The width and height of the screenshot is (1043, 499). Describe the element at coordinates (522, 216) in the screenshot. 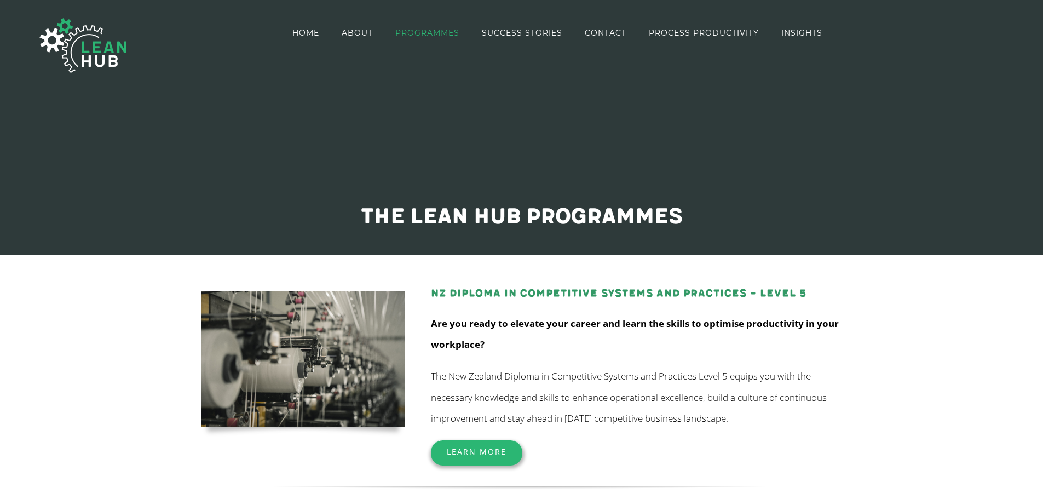

I see `span: The Lean Hub programmes` at that location.